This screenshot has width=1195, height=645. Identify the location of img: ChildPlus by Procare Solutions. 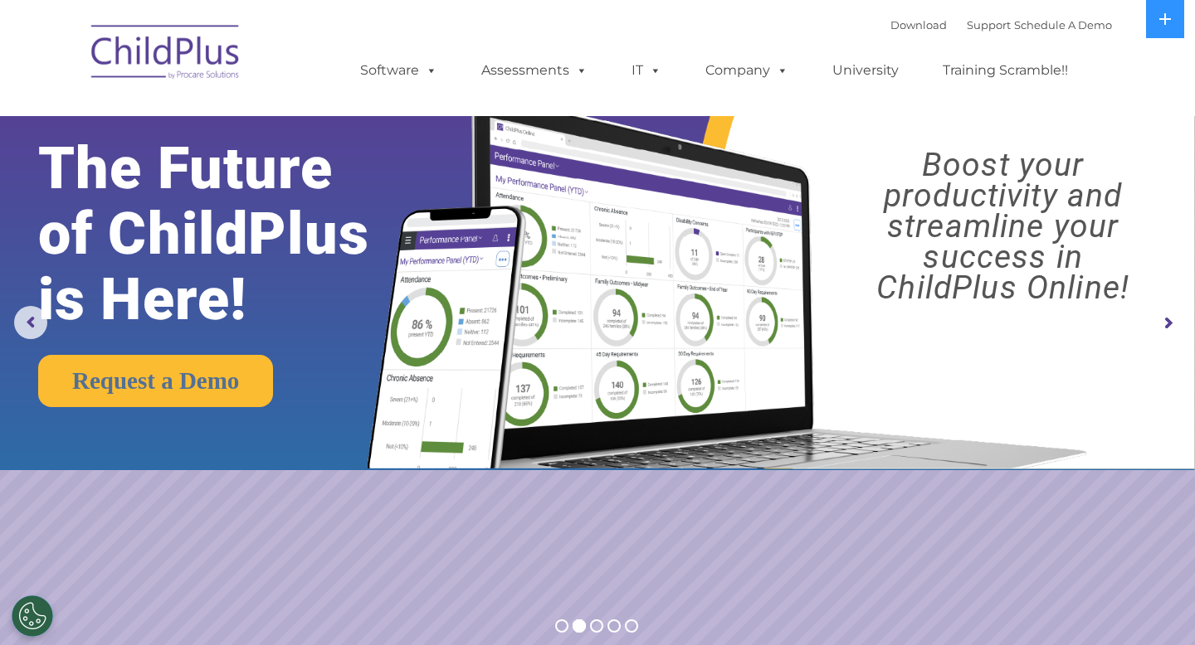
(166, 55).